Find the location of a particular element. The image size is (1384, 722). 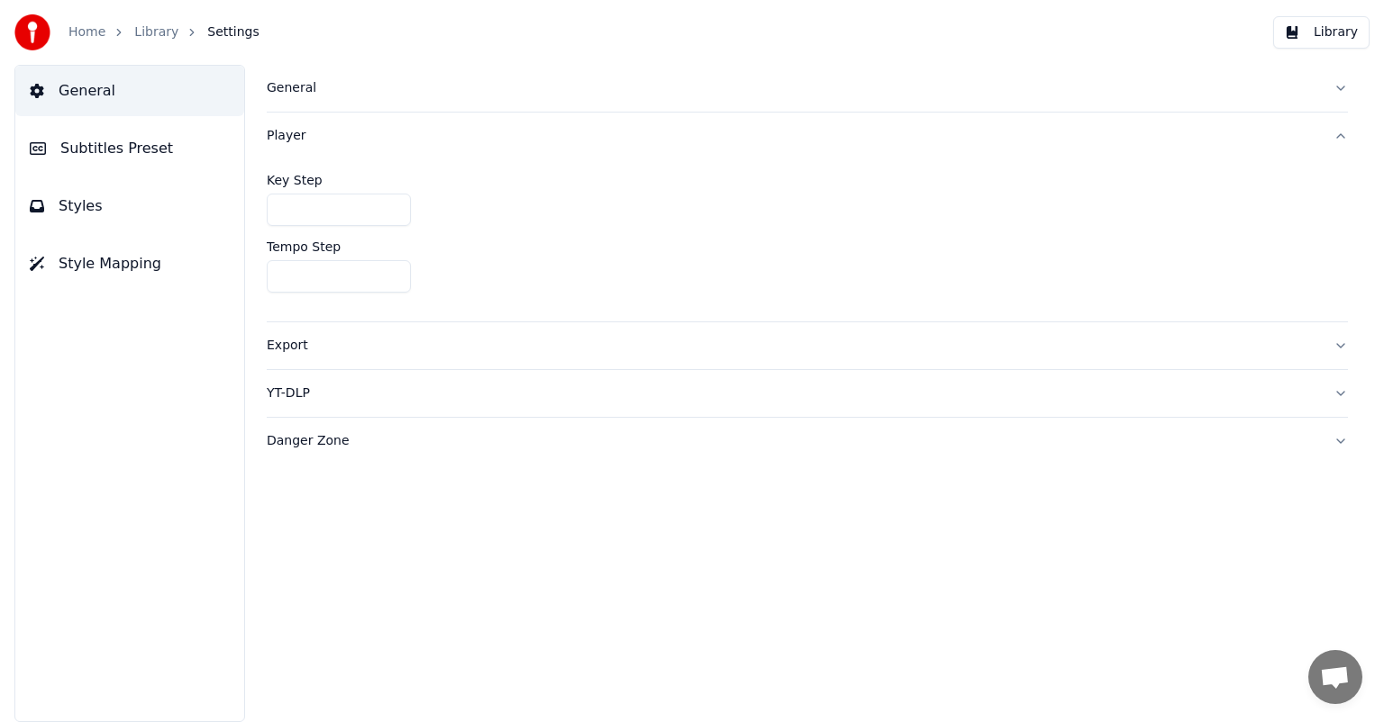

img: youka is located at coordinates (32, 32).